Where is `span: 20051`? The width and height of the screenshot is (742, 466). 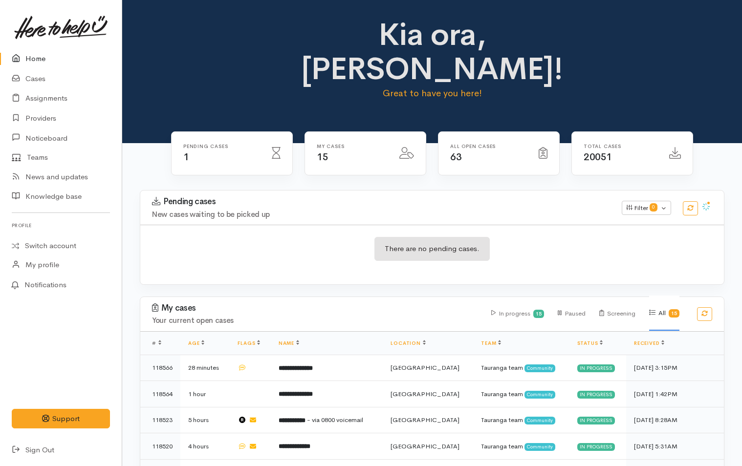 span: 20051 is located at coordinates (598, 157).